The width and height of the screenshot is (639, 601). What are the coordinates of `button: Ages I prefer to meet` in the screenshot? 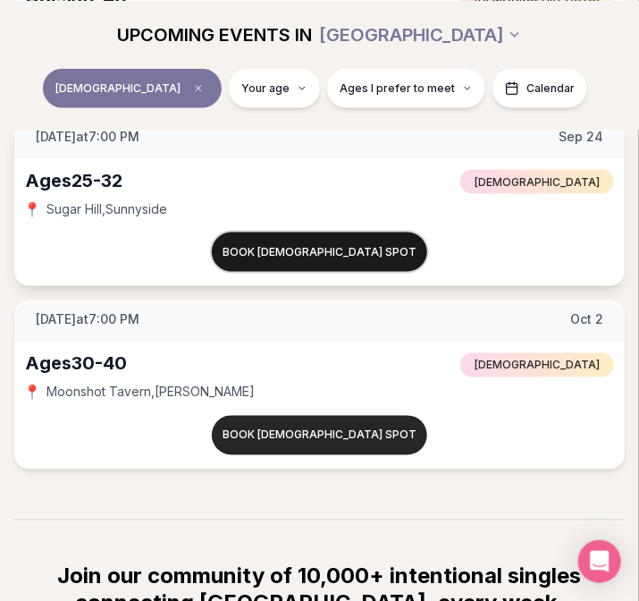 It's located at (406, 88).